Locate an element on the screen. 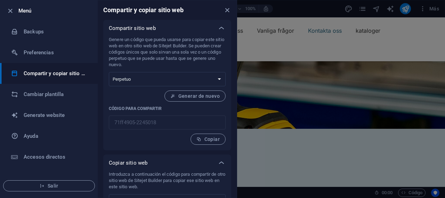 This screenshot has height=198, width=445. h6: Accesos directos is located at coordinates (56, 157).